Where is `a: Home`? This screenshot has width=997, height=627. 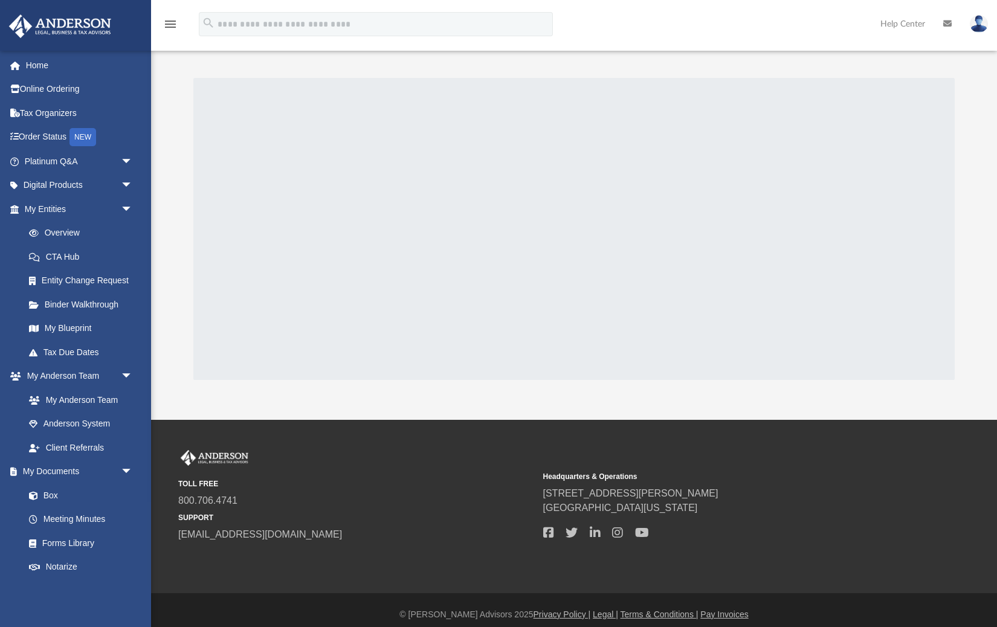
a: Home is located at coordinates (80, 65).